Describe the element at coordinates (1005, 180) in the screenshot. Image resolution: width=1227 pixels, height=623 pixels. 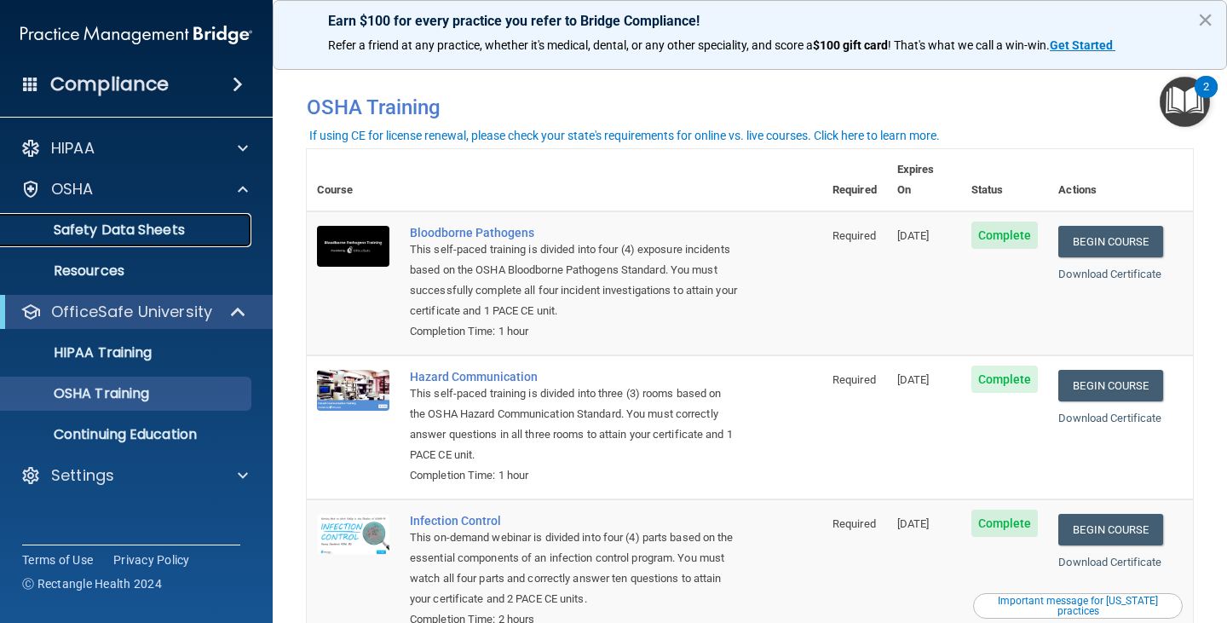
I see `th: Status` at that location.